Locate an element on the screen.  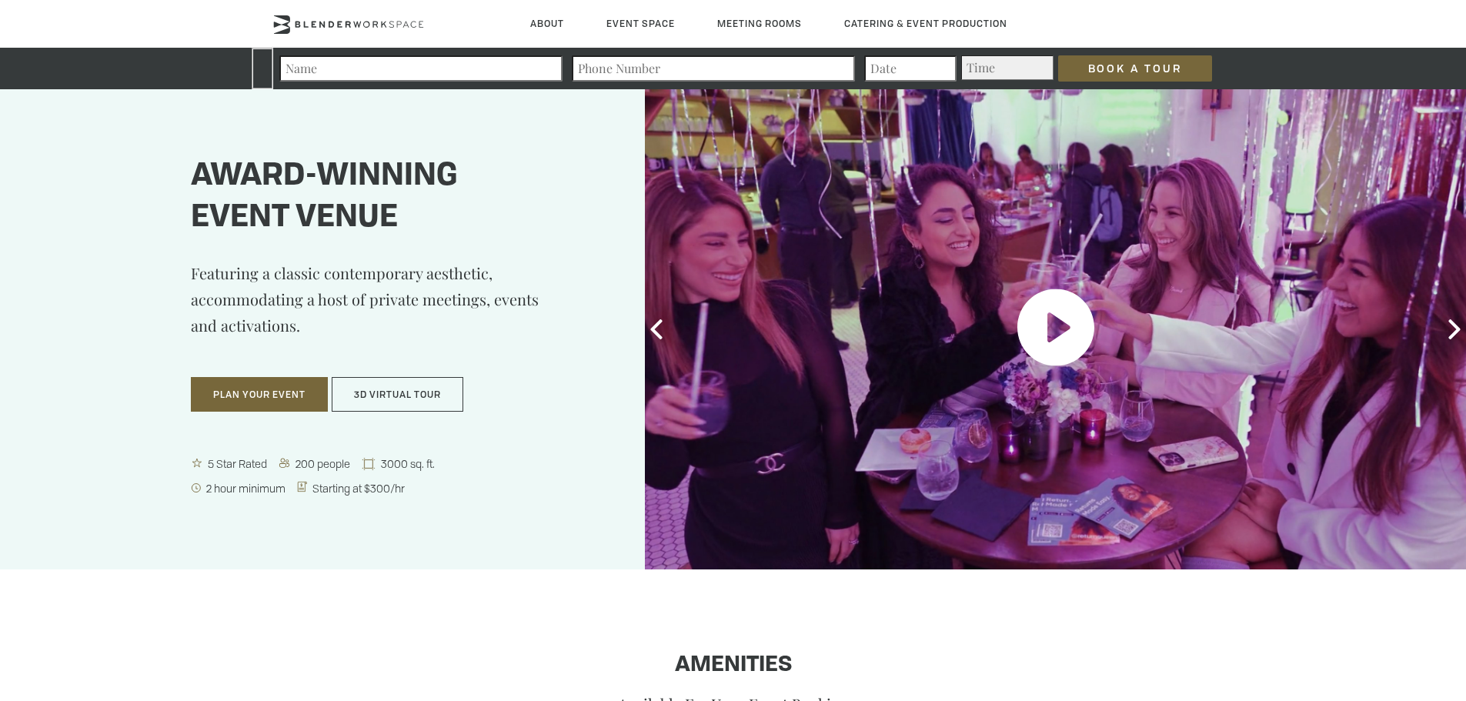
h1: Award-winning event venue is located at coordinates (379, 198).